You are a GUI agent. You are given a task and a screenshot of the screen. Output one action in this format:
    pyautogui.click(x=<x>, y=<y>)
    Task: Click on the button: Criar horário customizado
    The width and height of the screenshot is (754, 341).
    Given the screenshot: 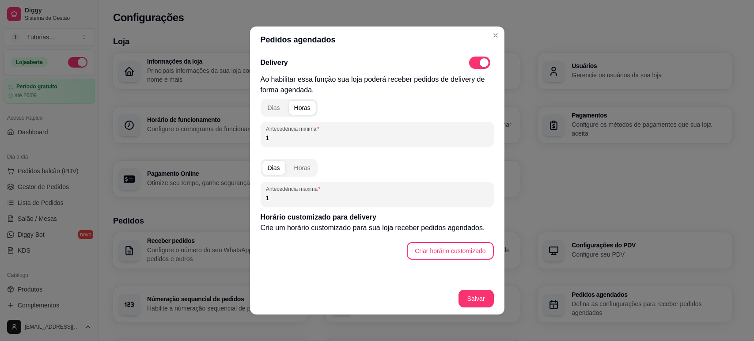 What is the action you would take?
    pyautogui.click(x=450, y=251)
    